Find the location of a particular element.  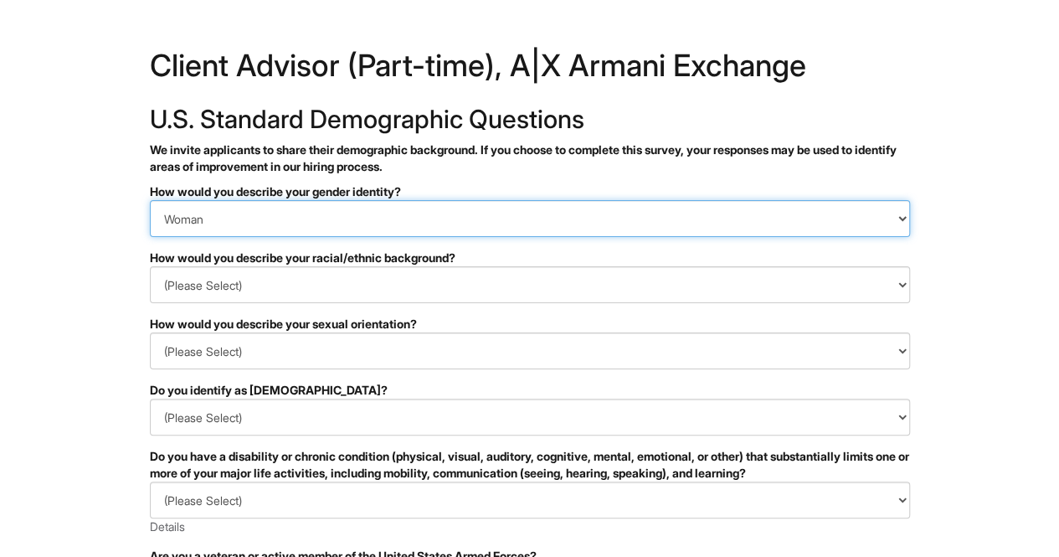

a: Details is located at coordinates (167, 526).